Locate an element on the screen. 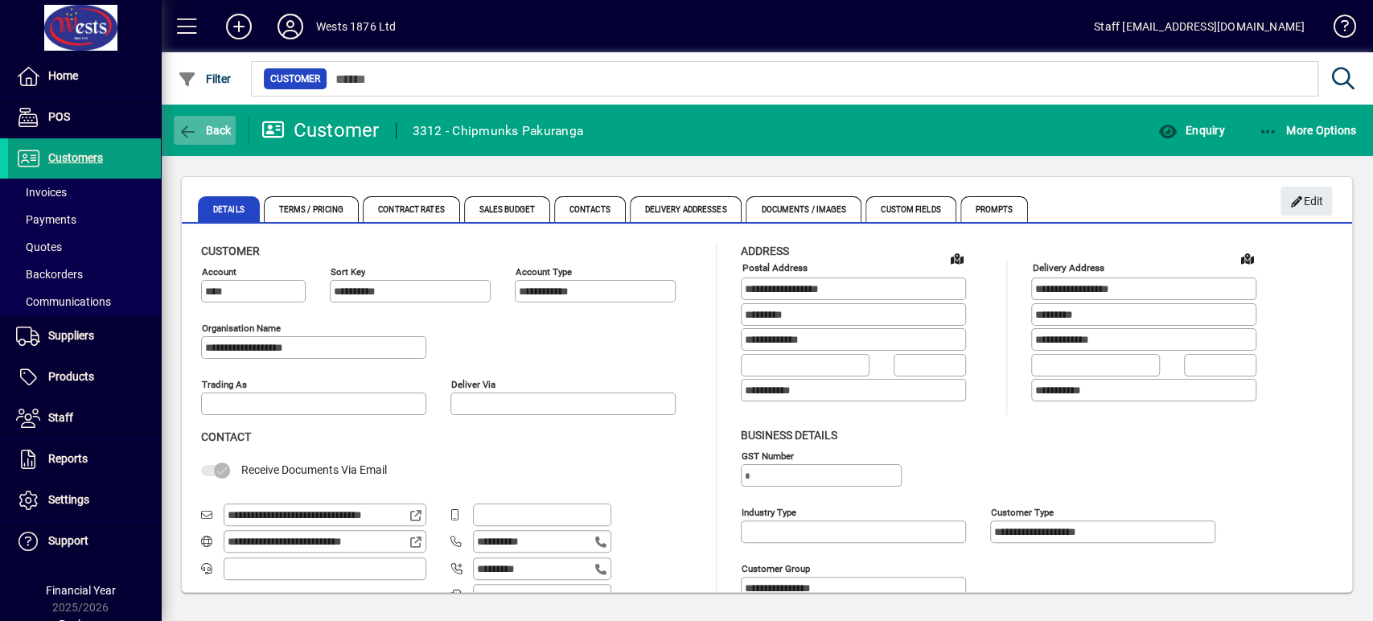  span: Edit is located at coordinates (1306, 201).